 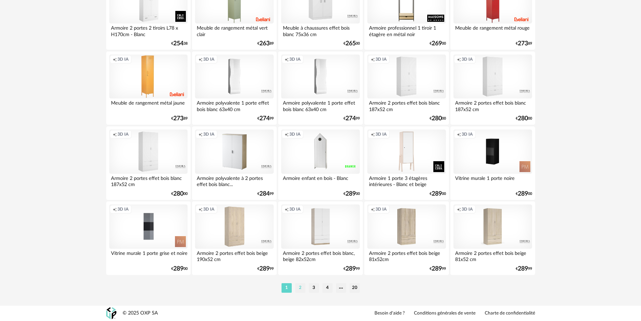 What do you see at coordinates (234, 163) in the screenshot?
I see `a: Creation icon 3D IA Armoire polyvalente à 2 portes effet bois blanc... €28499` at bounding box center [234, 163].